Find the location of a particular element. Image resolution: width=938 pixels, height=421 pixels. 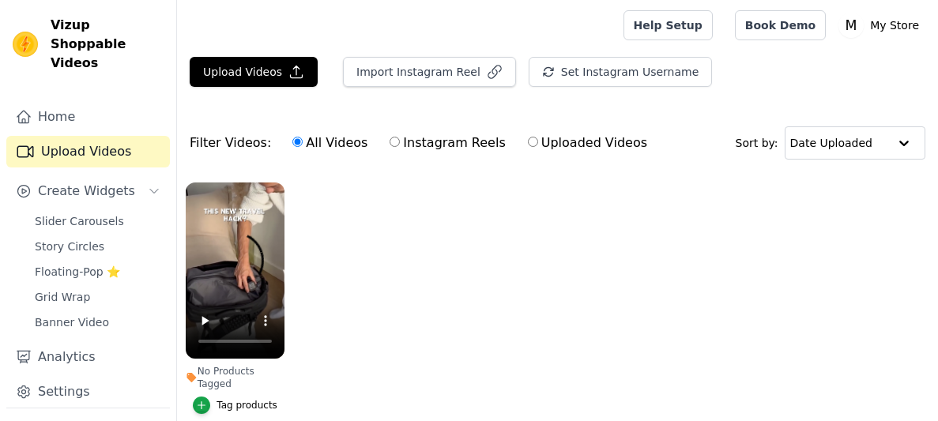

button: Set Instagram Username is located at coordinates (620, 72).